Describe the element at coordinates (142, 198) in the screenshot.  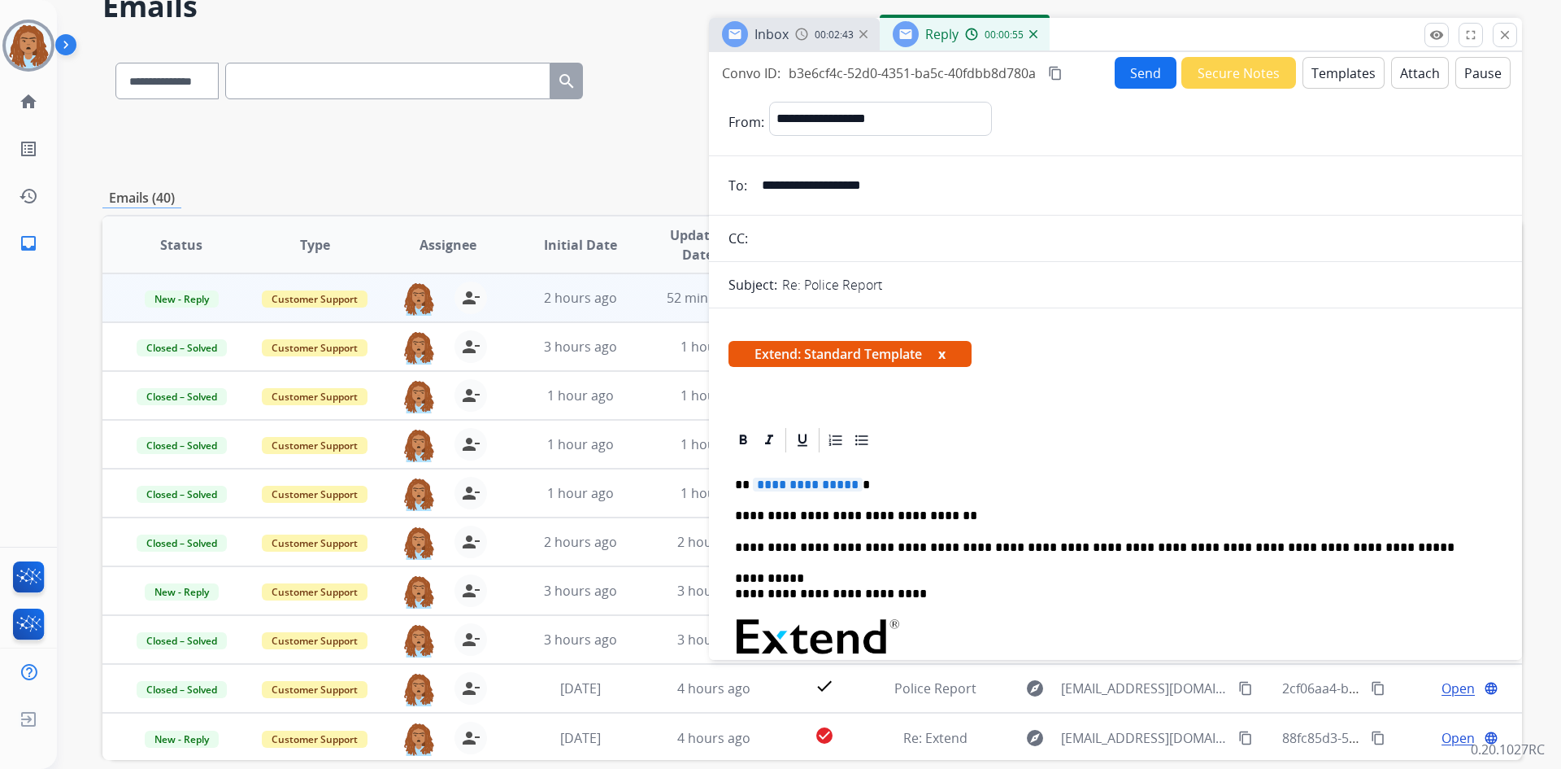
I see `p: Emails (40)` at that location.